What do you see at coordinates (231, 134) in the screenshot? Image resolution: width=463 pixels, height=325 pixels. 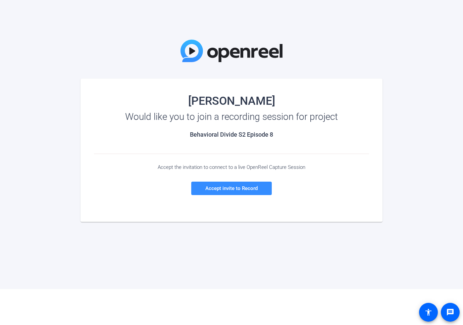 I see `h2: Behavioral Divide S2 Episode 8` at bounding box center [231, 134].